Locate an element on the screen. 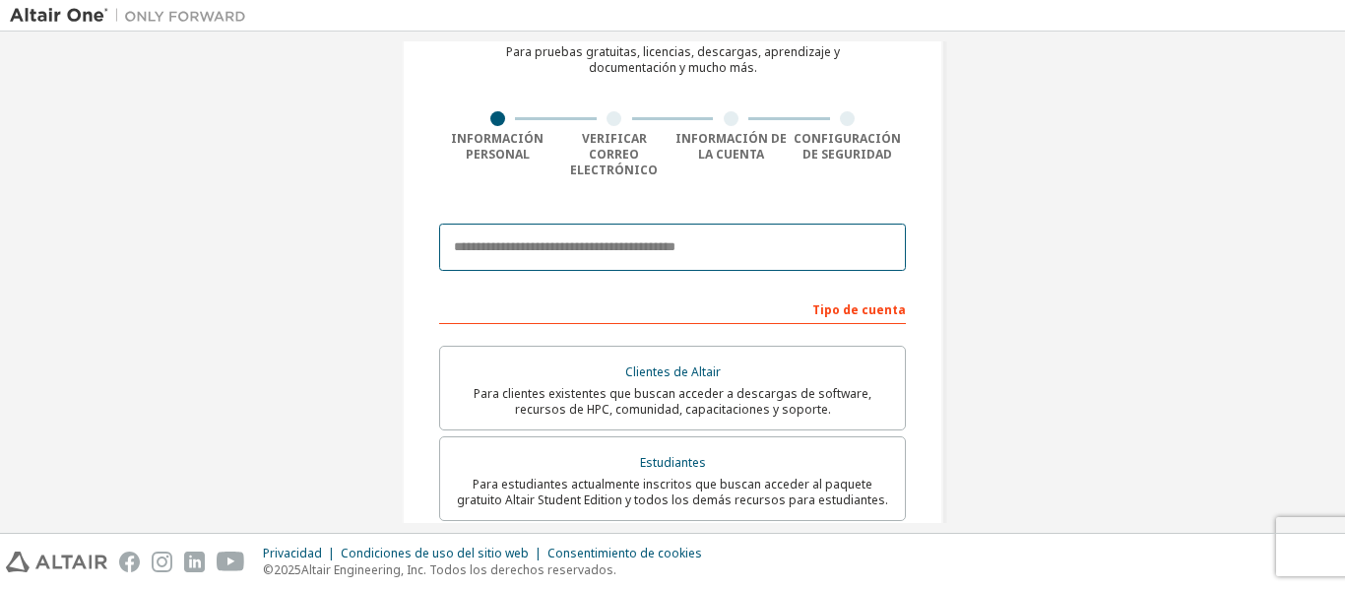  font: Tipo de cuenta is located at coordinates (858, 309).